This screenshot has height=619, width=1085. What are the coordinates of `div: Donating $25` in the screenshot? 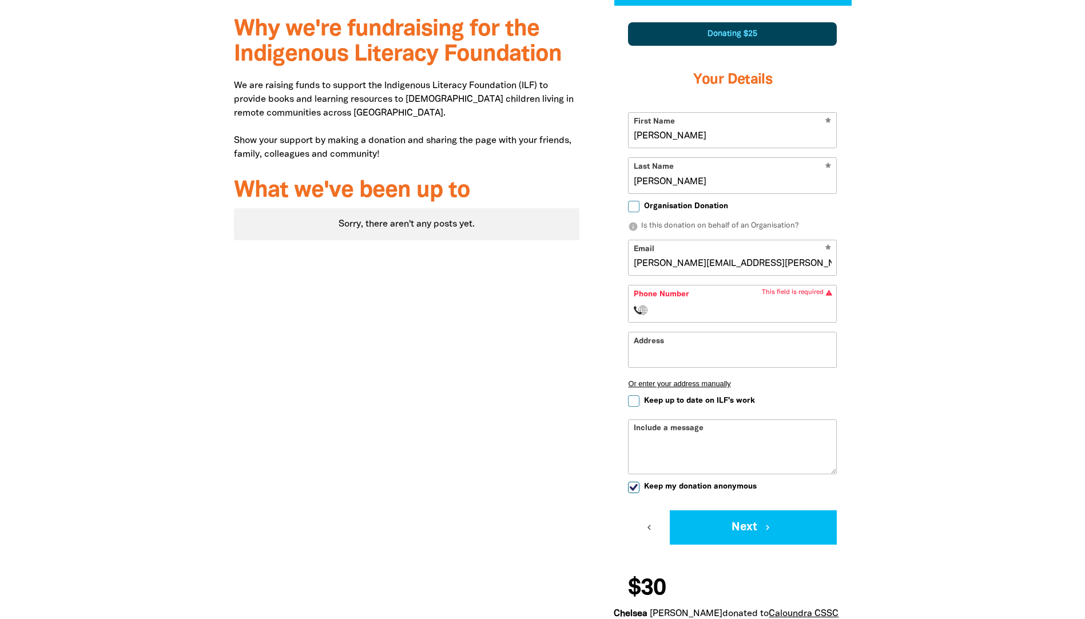 It's located at (732, 34).